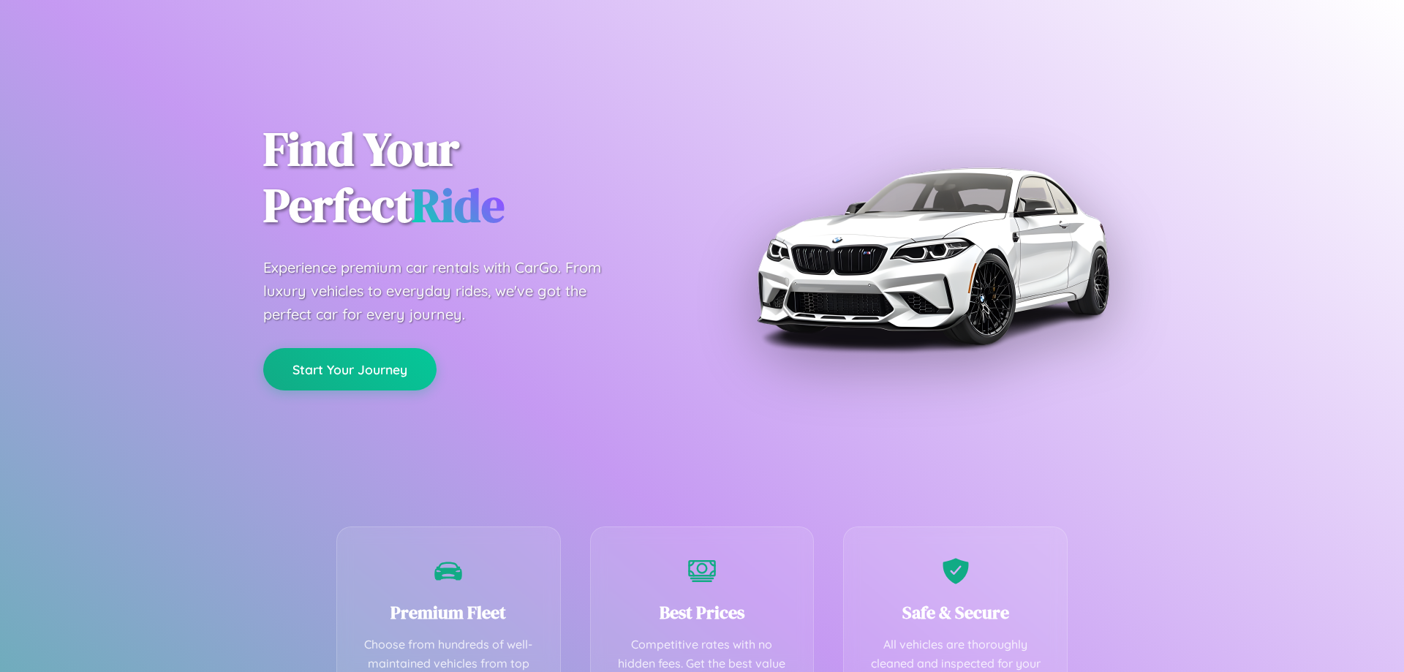  Describe the element at coordinates (446, 291) in the screenshot. I see `p: Experience premium car rentals with CarGo. From luxury vehicles to everyday rides, we've got the ...` at that location.